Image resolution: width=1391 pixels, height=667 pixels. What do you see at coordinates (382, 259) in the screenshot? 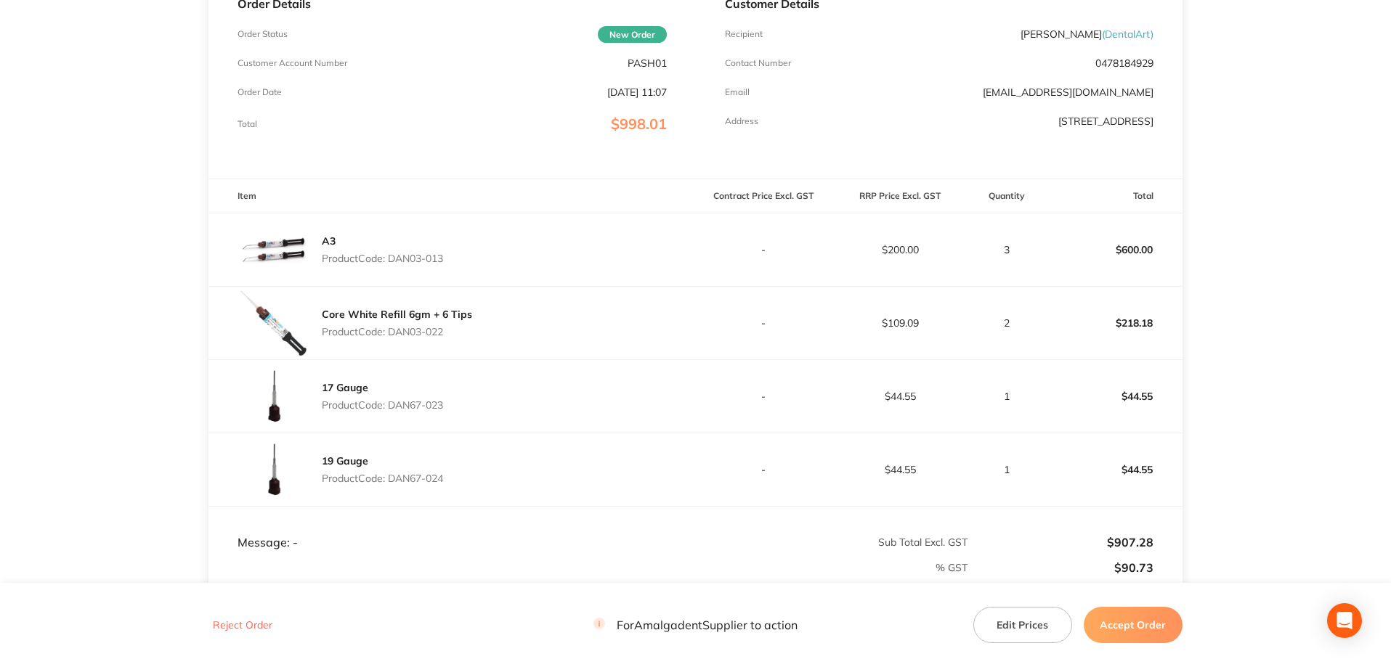
I see `p: Product Code: DAN03-013` at bounding box center [382, 259].